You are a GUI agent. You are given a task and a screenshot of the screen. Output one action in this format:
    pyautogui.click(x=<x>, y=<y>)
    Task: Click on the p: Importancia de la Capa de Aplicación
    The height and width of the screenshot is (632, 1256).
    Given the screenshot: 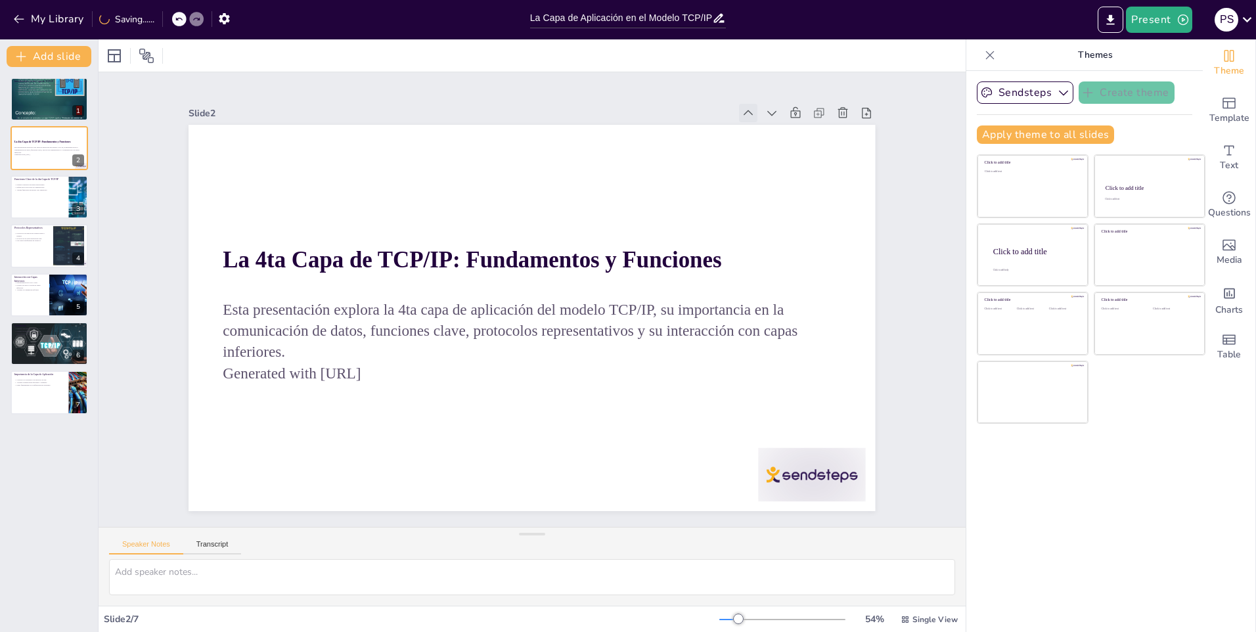 What is the action you would take?
    pyautogui.click(x=39, y=375)
    